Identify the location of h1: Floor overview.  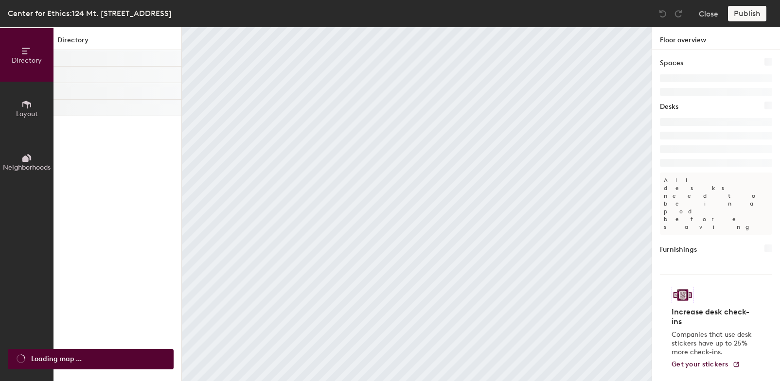
(716, 38).